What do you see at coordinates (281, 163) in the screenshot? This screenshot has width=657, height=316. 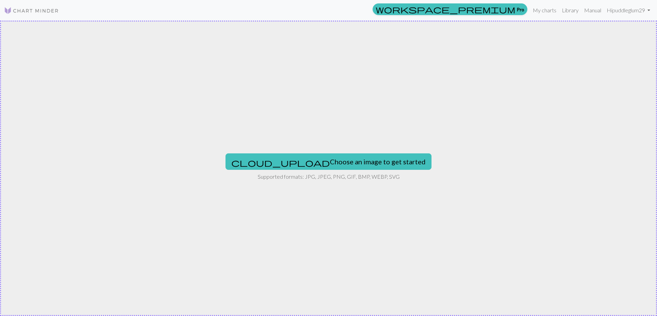 I see `span: cloud_upload` at bounding box center [281, 163].